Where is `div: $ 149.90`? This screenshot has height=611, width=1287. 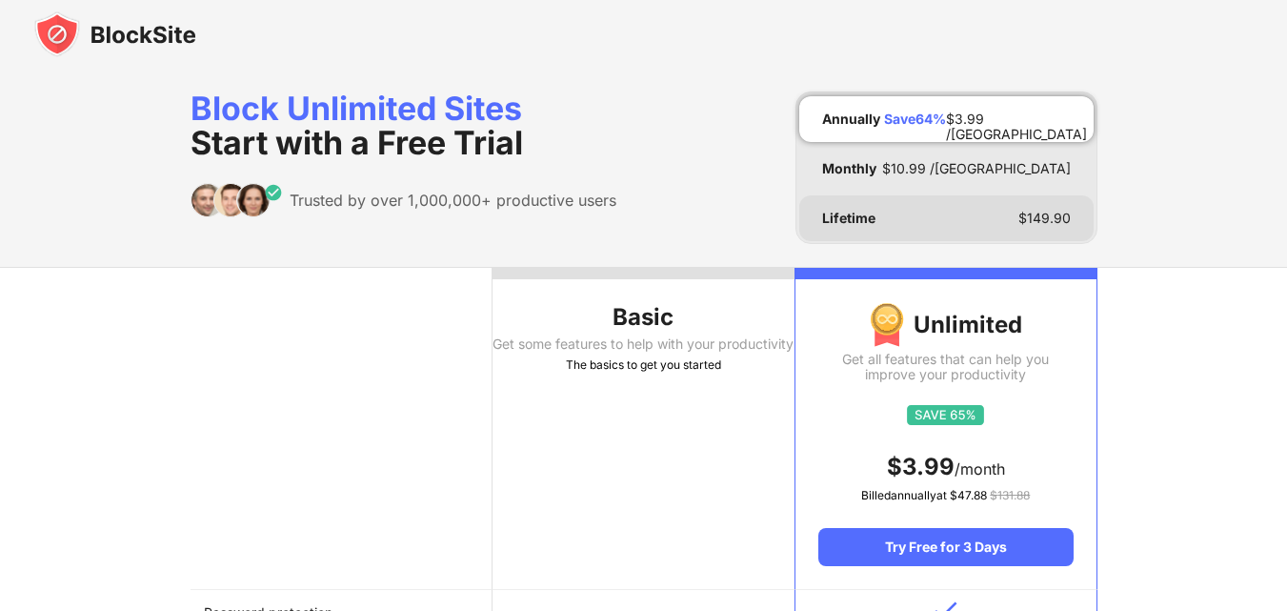 div: $ 149.90 is located at coordinates (1044, 218).